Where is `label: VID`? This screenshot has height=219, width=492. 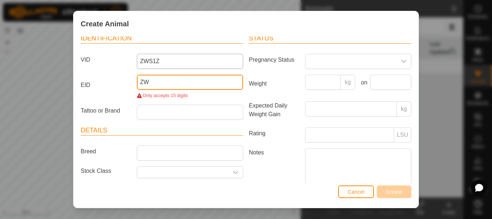
label: VID is located at coordinates (106, 60).